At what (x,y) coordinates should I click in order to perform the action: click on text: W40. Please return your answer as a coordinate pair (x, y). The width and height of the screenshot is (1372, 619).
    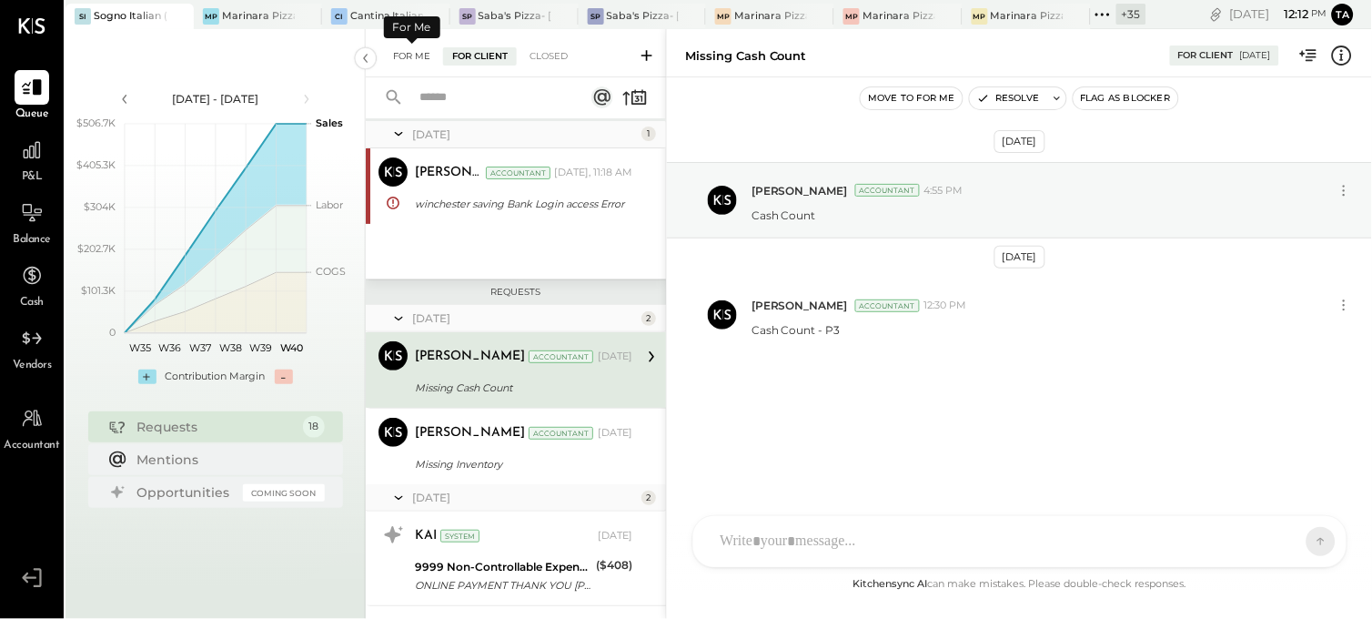
    Looking at the image, I should click on (290, 348).